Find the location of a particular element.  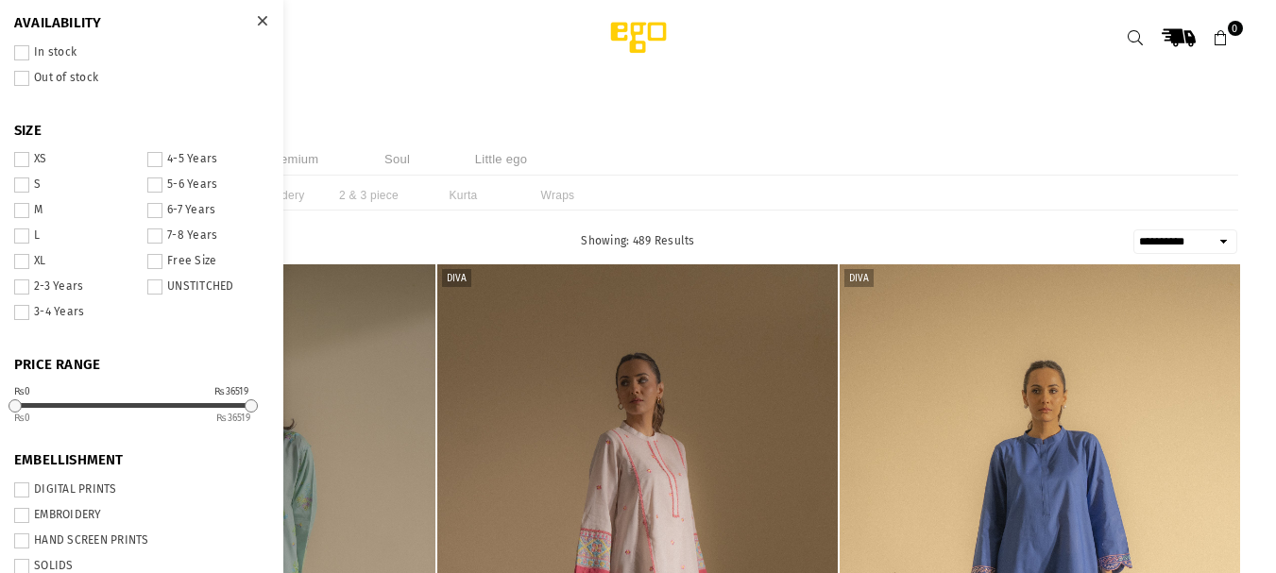

ins: 36519 is located at coordinates (233, 418).